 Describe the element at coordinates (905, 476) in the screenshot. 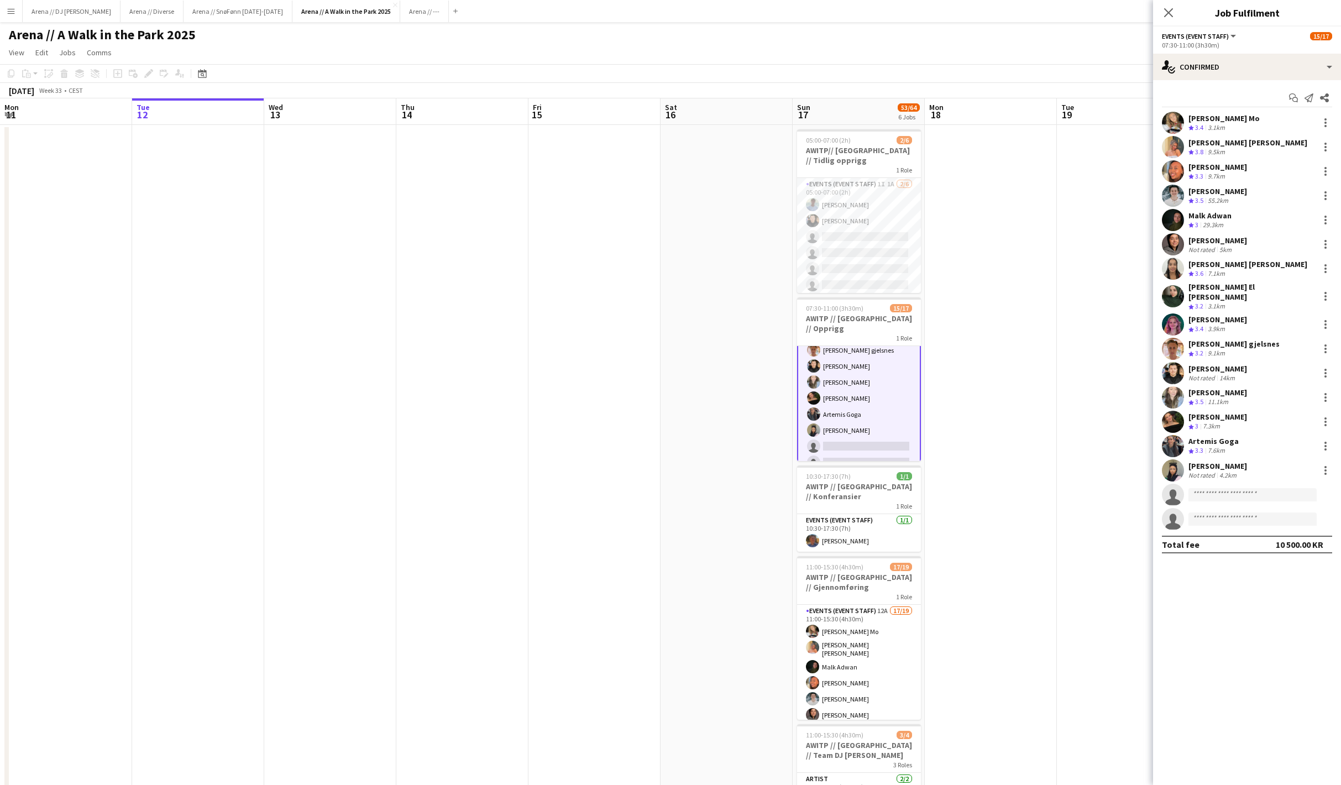

I see `span: 1/1` at that location.